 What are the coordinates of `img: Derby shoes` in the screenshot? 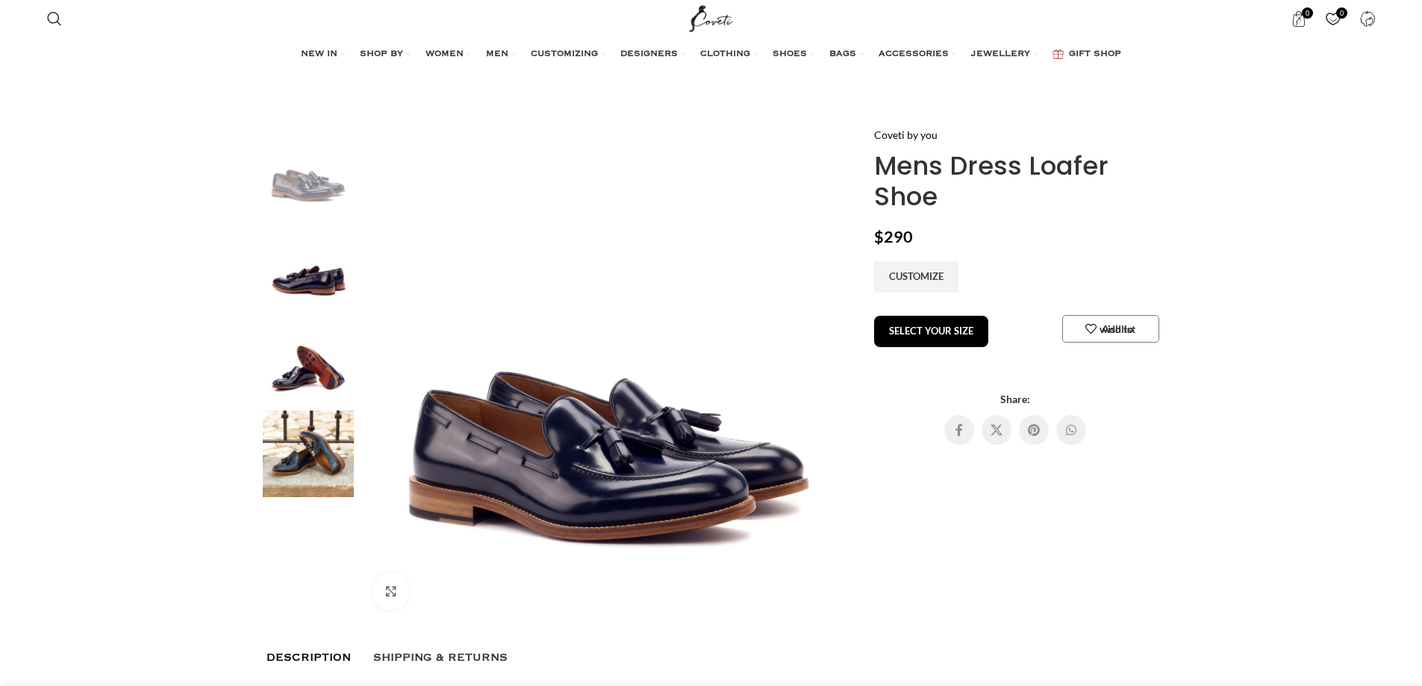 It's located at (308, 359).